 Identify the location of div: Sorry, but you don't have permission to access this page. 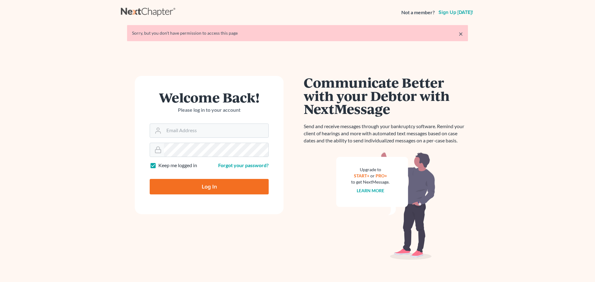
(297, 33).